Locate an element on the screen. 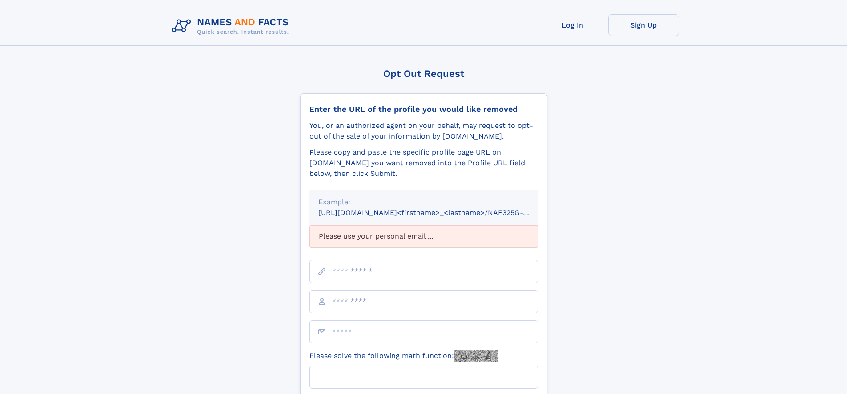  div: Opt Out Request is located at coordinates (424, 73).